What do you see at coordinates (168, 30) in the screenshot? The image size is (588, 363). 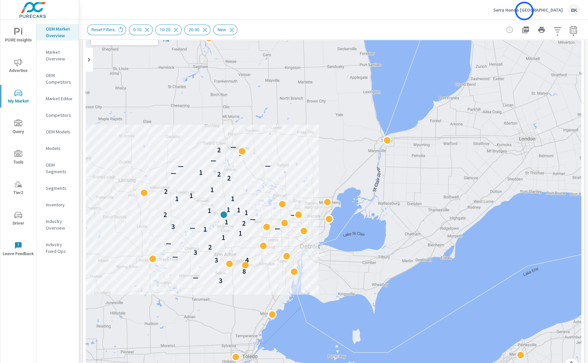 I see `div: 10-20` at bounding box center [168, 30].